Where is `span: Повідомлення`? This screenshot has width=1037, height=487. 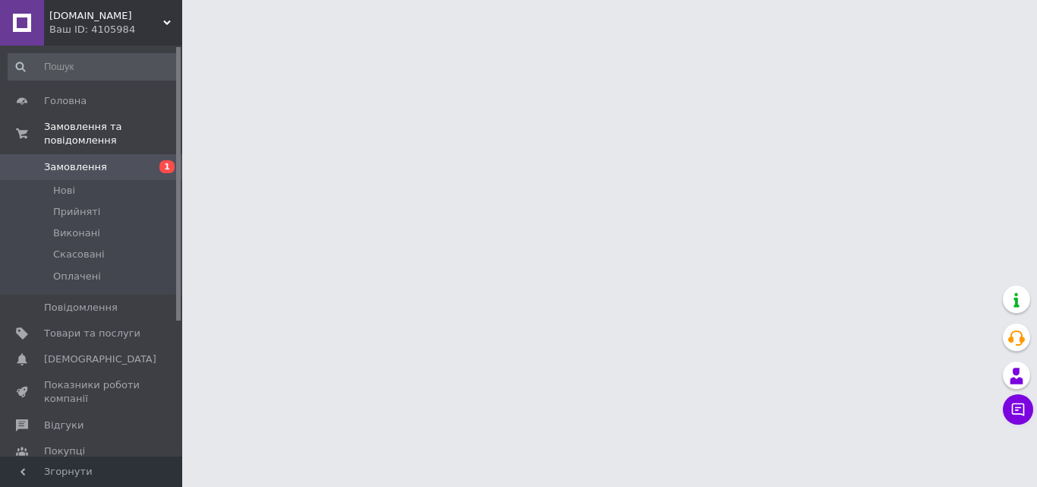 span: Повідомлення is located at coordinates (80, 307).